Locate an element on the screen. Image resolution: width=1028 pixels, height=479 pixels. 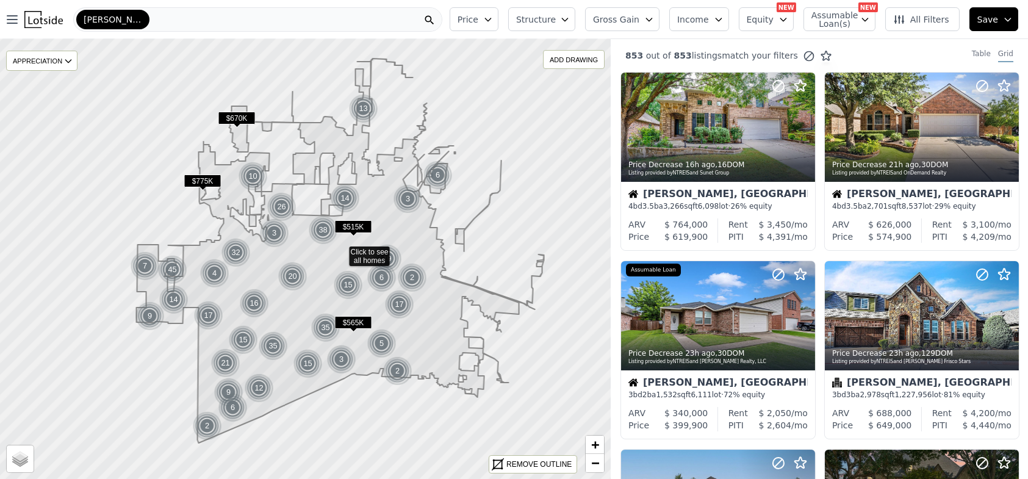
div: 20 is located at coordinates (293, 276).